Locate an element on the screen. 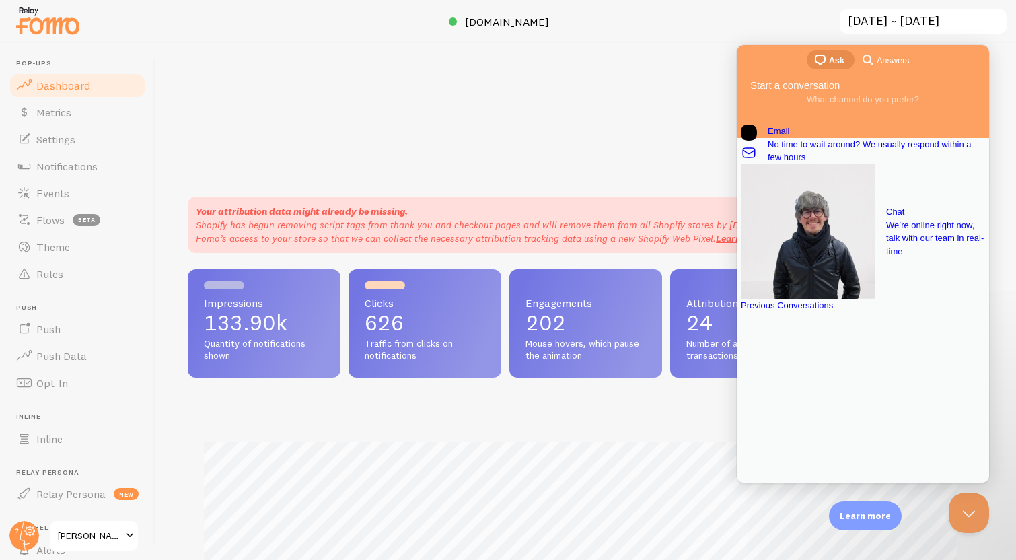 The height and width of the screenshot is (560, 1016). span: Start a conversation is located at coordinates (58, 40).